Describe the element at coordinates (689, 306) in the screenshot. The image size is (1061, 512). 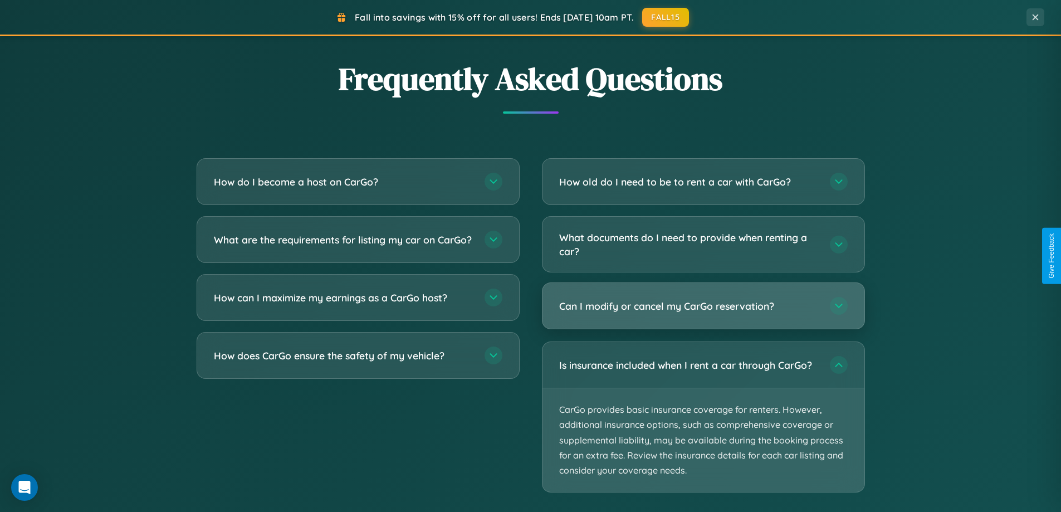
I see `h3: Can I modify or cancel my CarGo reservation?` at that location.